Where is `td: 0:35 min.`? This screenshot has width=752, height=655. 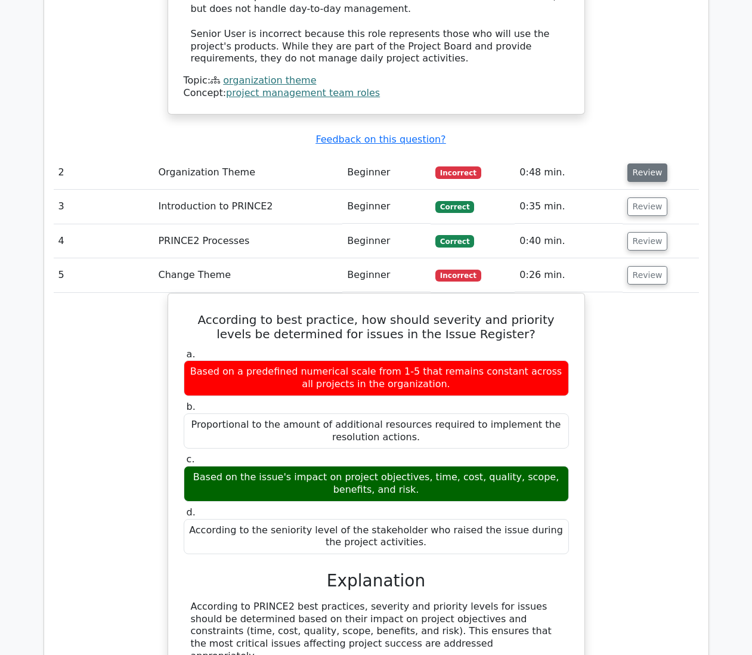 td: 0:35 min. is located at coordinates (568, 206).